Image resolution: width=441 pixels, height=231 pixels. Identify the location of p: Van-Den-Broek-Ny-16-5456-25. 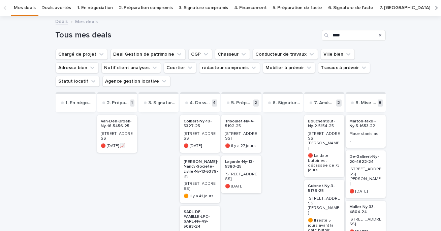
(117, 124).